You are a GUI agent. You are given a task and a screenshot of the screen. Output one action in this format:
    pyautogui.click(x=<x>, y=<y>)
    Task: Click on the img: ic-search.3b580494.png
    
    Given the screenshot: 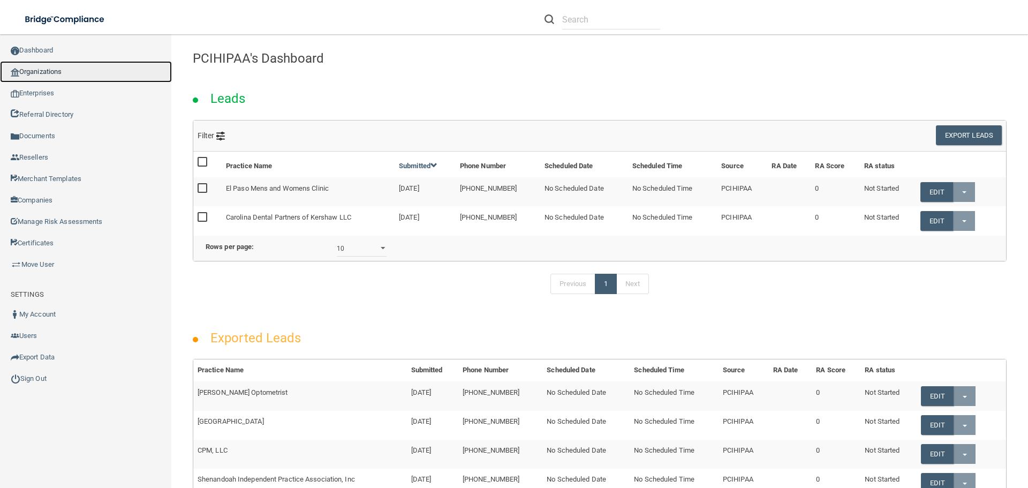 What is the action you would take?
    pyautogui.click(x=549, y=19)
    